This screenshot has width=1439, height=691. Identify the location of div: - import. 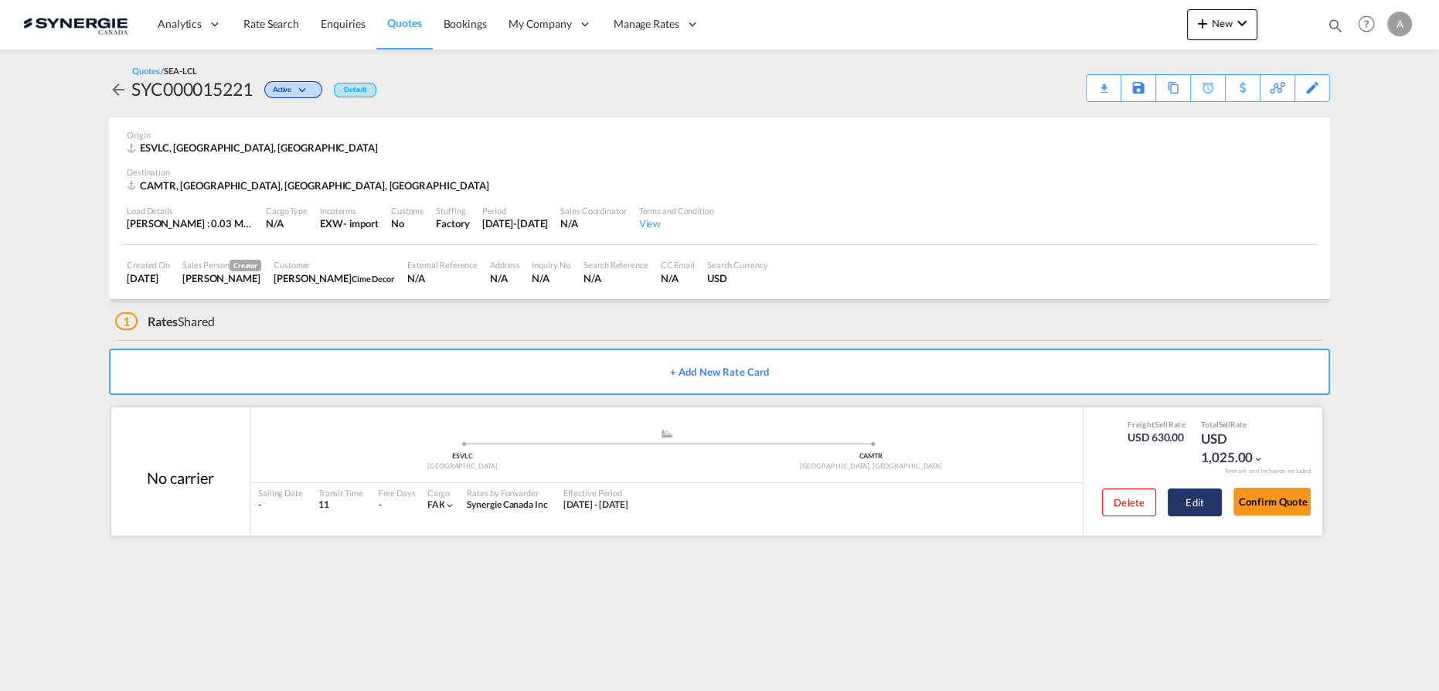
(361, 223).